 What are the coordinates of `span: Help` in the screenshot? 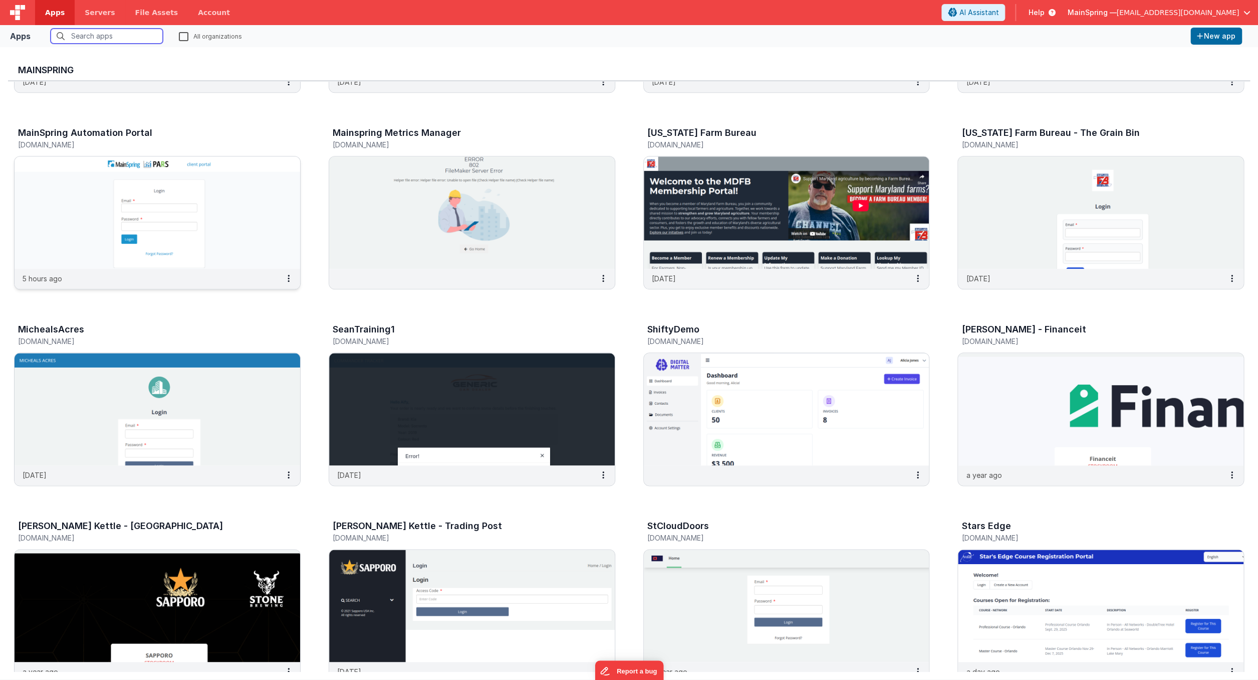 It's located at (1036, 13).